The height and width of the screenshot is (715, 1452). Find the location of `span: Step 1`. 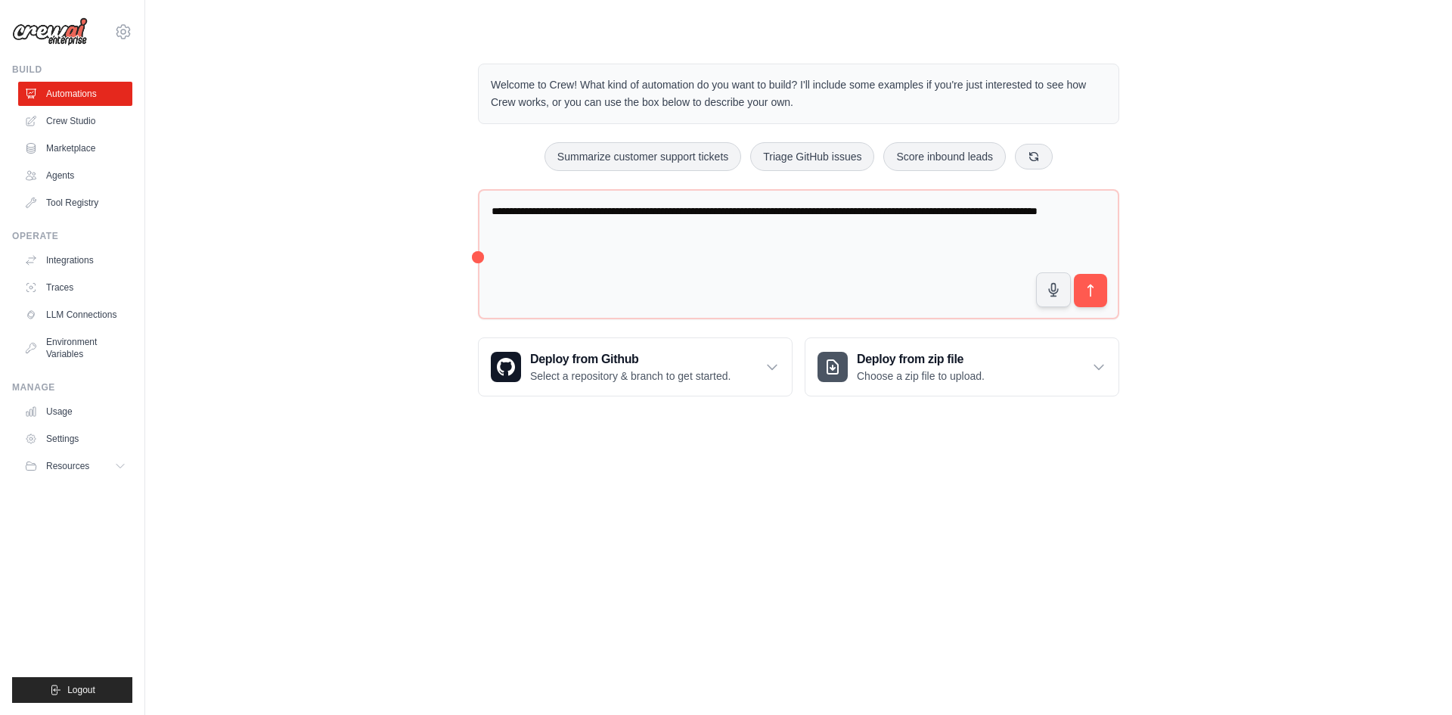

span: Step 1 is located at coordinates (1190, 585).